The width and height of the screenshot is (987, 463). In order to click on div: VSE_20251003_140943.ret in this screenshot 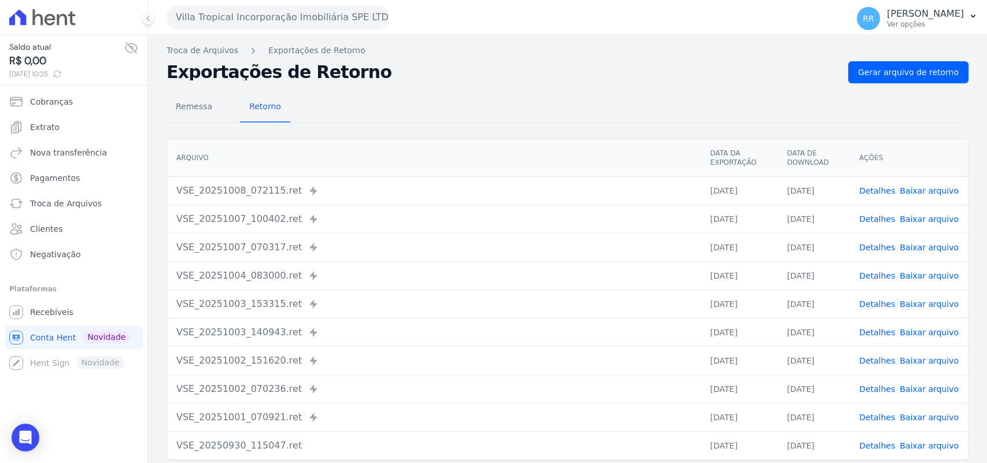, I will do `click(434, 333)`.